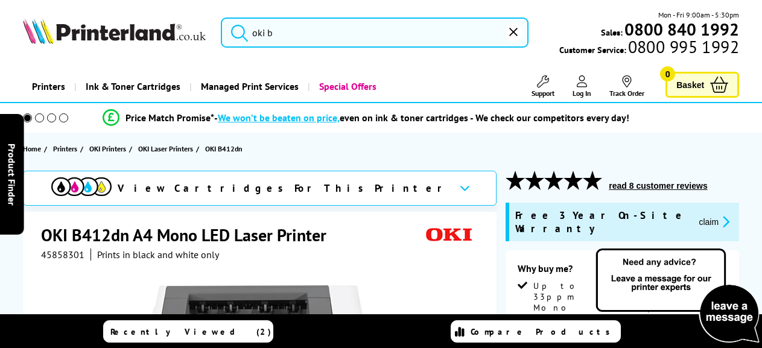 This screenshot has width=762, height=348. Describe the element at coordinates (543, 332) in the screenshot. I see `span: Compare Products` at that location.